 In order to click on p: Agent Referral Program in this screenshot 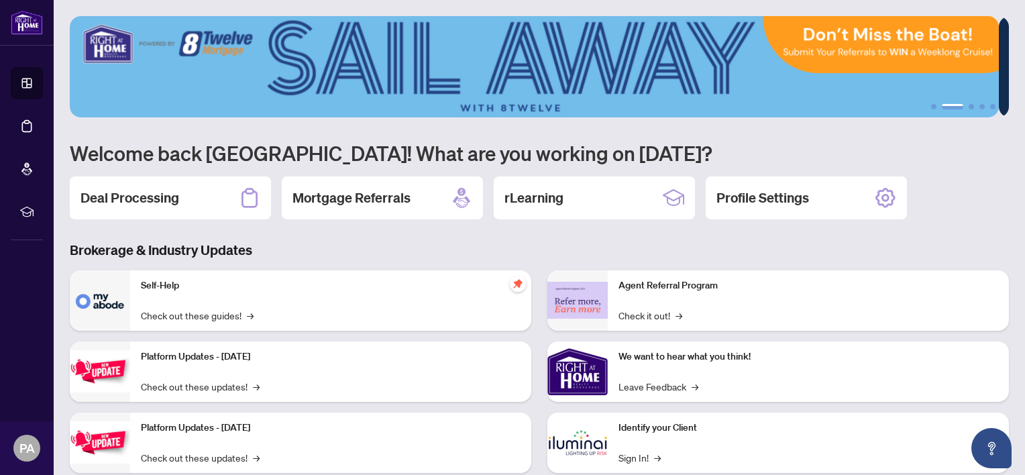, I will do `click(809, 286)`.